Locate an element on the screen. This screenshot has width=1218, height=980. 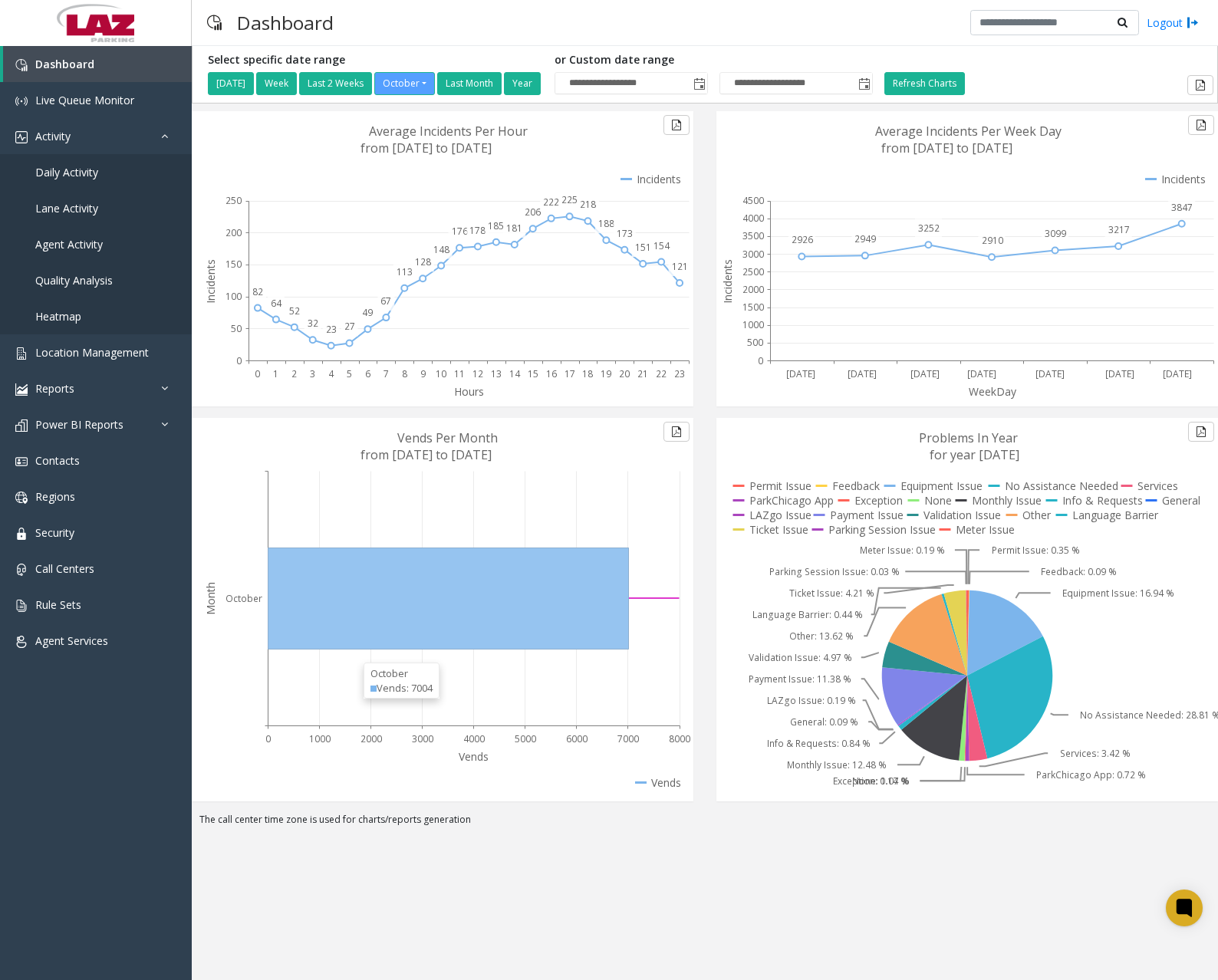
text: 17 is located at coordinates (570, 373).